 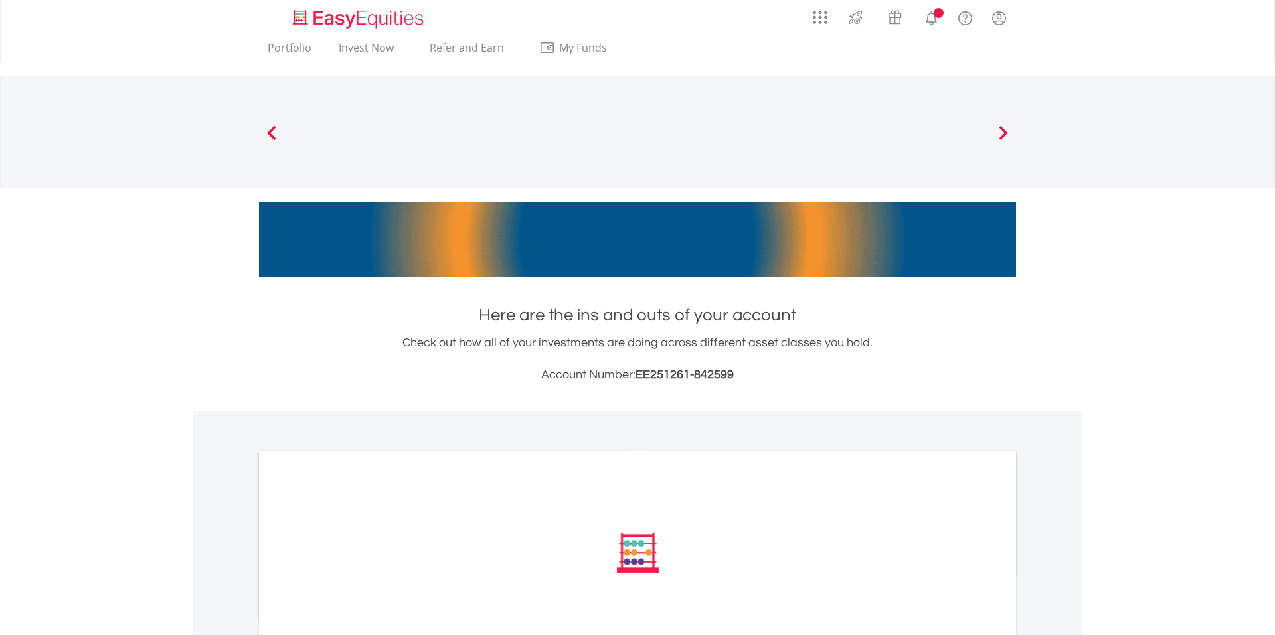 I want to click on a: AppsGrid, so click(x=820, y=14).